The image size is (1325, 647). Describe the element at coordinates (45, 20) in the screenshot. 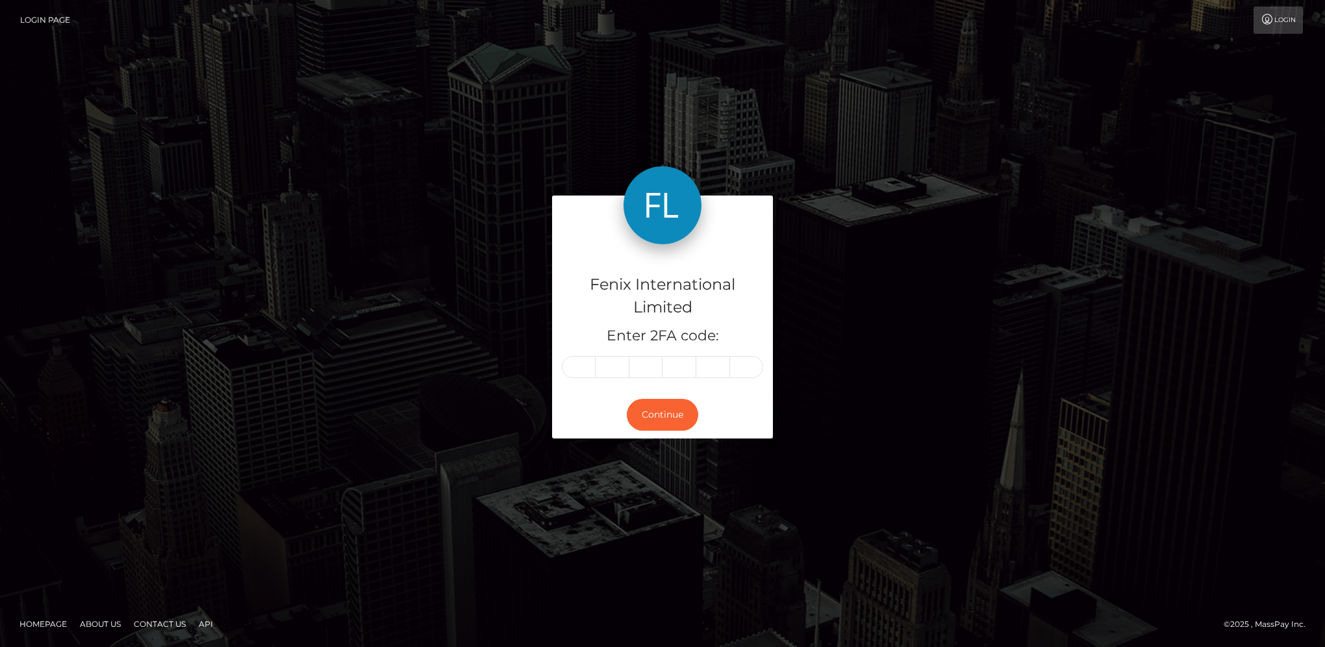

I see `a: Login Page` at that location.